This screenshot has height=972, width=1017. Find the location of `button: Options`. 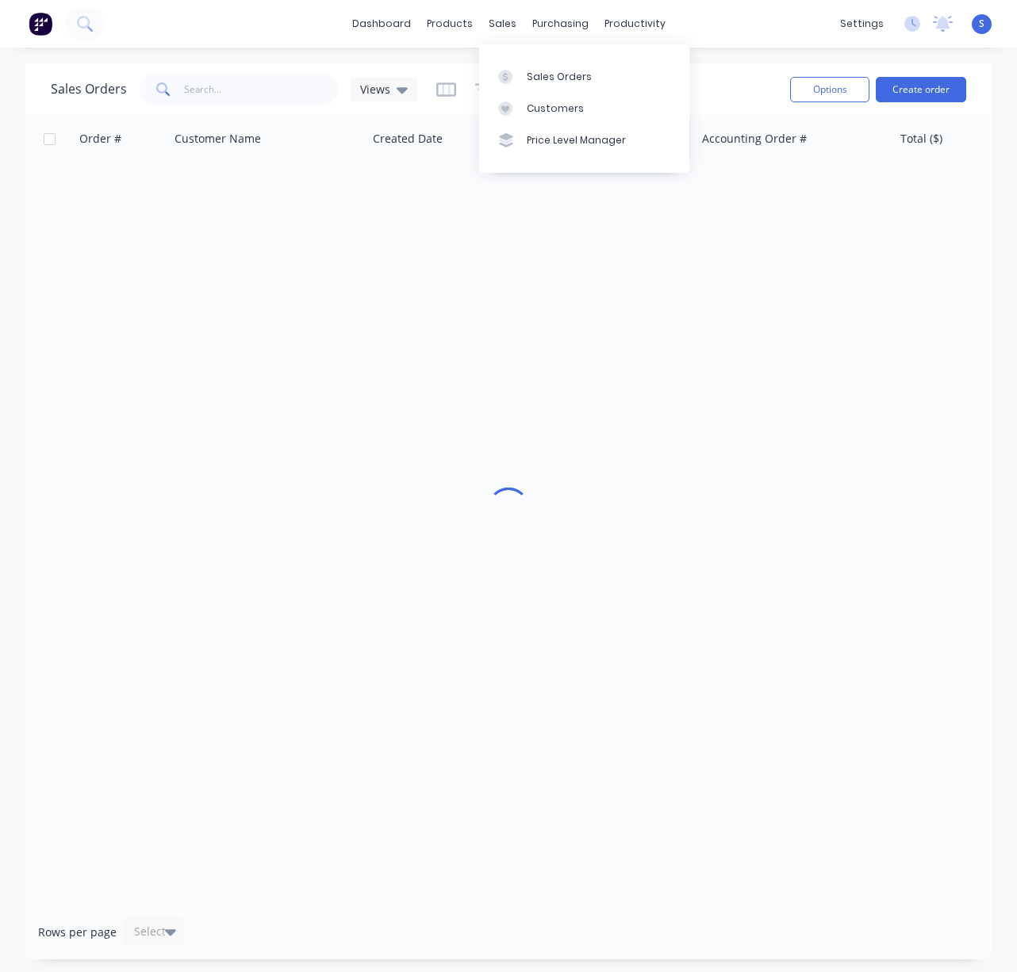

button: Options is located at coordinates (830, 90).